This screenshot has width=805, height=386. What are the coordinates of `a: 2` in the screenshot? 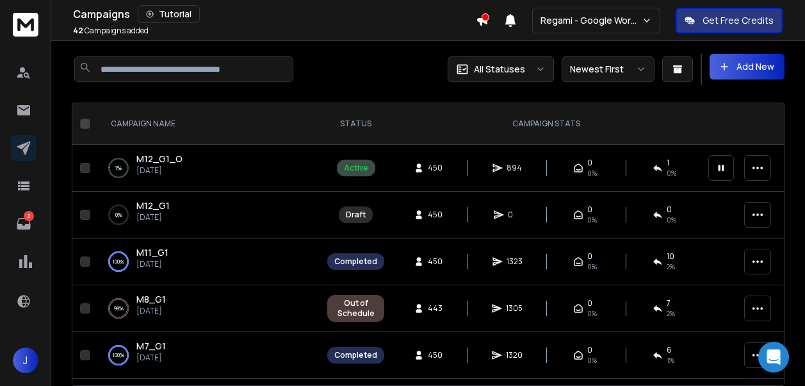 It's located at (24, 224).